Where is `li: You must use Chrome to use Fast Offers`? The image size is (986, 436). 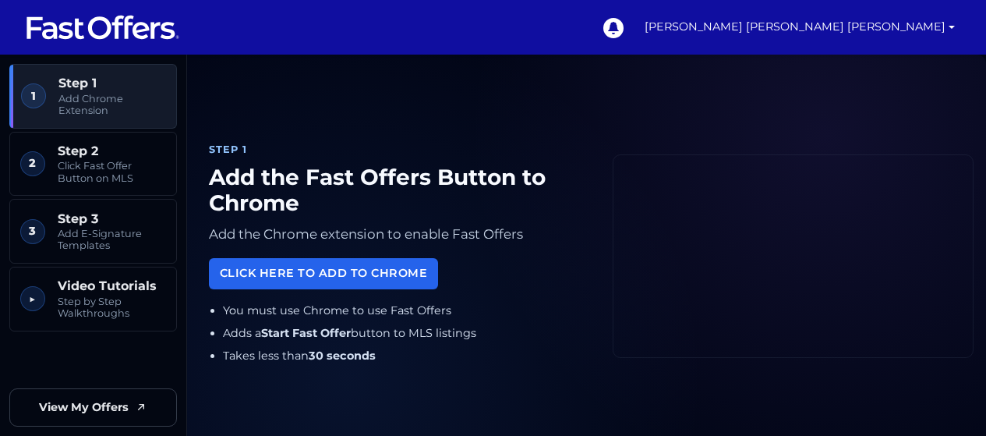 li: You must use Chrome to use Fast Offers is located at coordinates (405, 310).